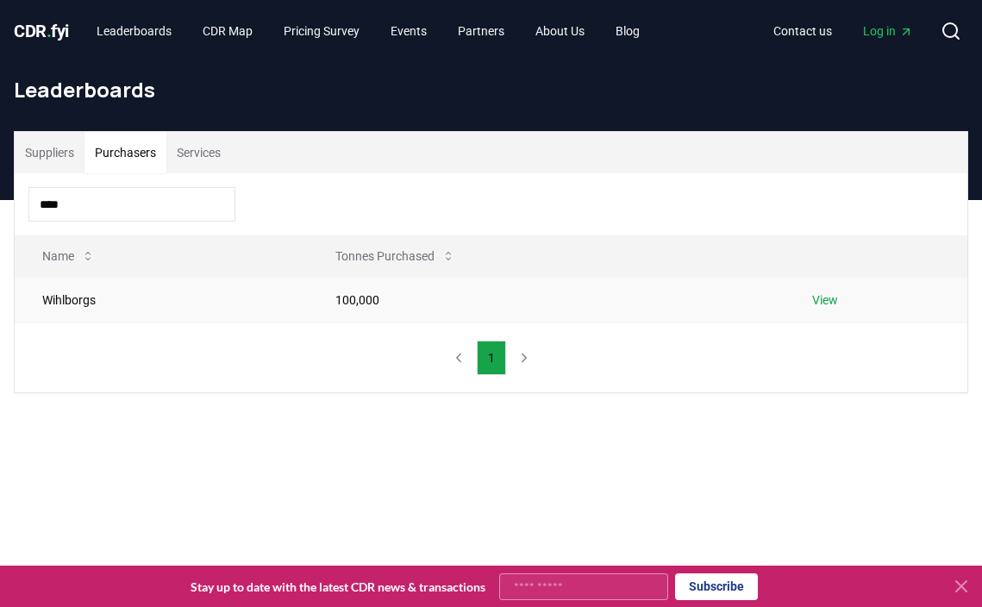  I want to click on span: CDR fyi, so click(41, 31).